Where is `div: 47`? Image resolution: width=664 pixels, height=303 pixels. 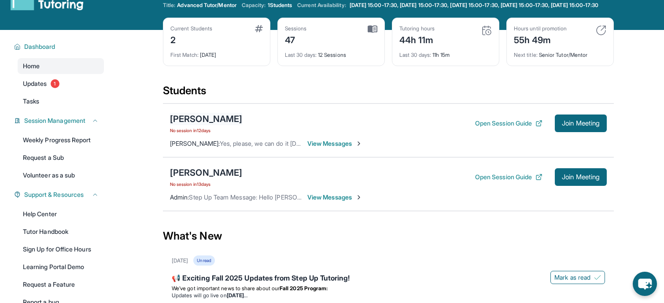
div: 47 is located at coordinates (296, 39).